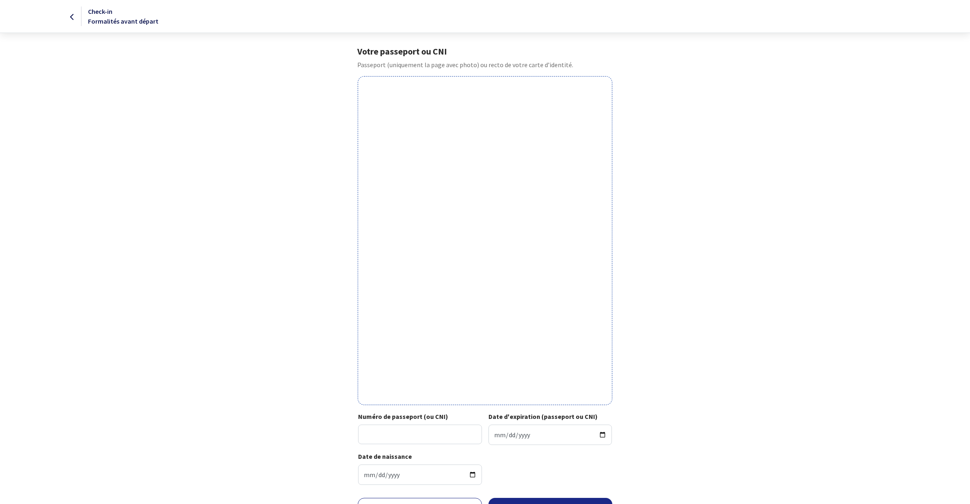 This screenshot has height=504, width=970. Describe the element at coordinates (543, 417) in the screenshot. I see `strong: Date d'expiration (passeport ou CNI)` at that location.